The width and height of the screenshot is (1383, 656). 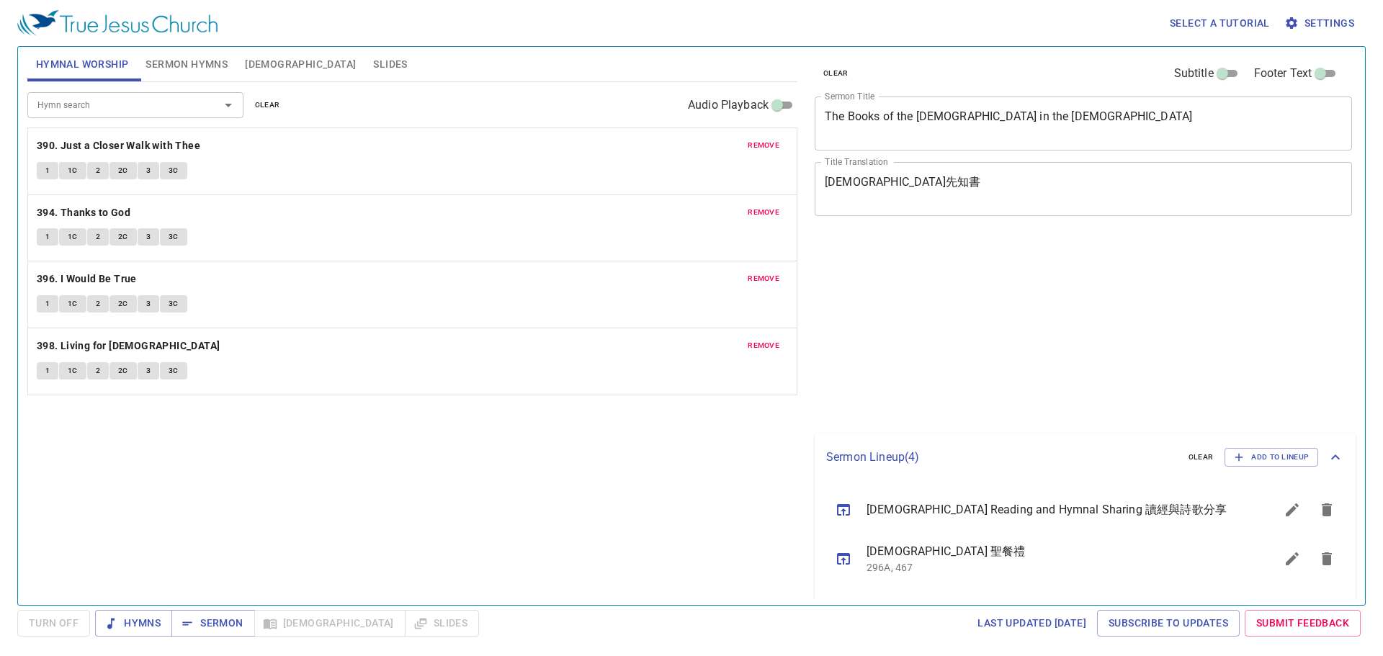 What do you see at coordinates (82, 64) in the screenshot?
I see `span: Hymnal Worship` at bounding box center [82, 64].